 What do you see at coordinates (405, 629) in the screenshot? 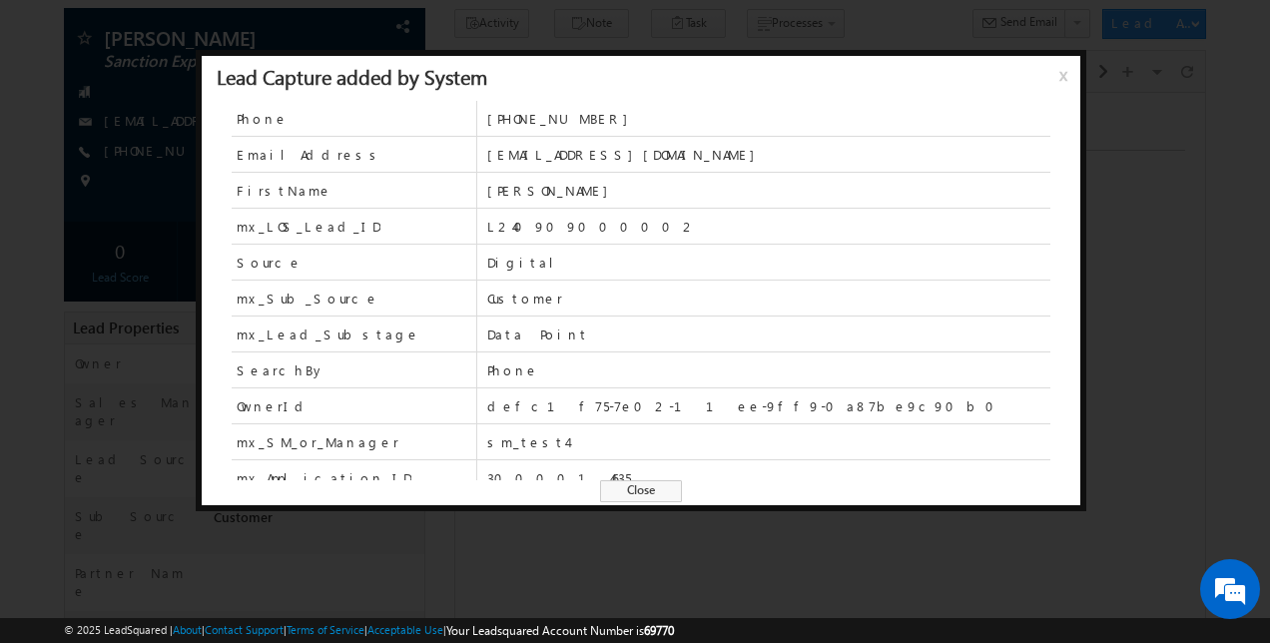
I see `a: Acceptable Use` at bounding box center [405, 629].